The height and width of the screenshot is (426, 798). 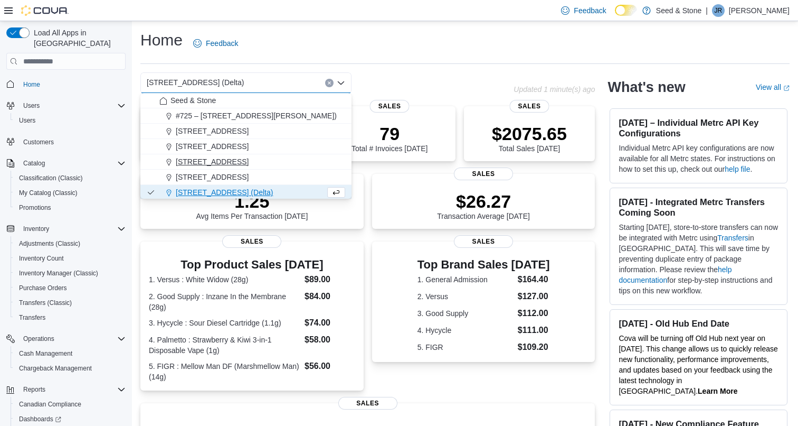 I want to click on dd: $84.00, so click(x=330, y=296).